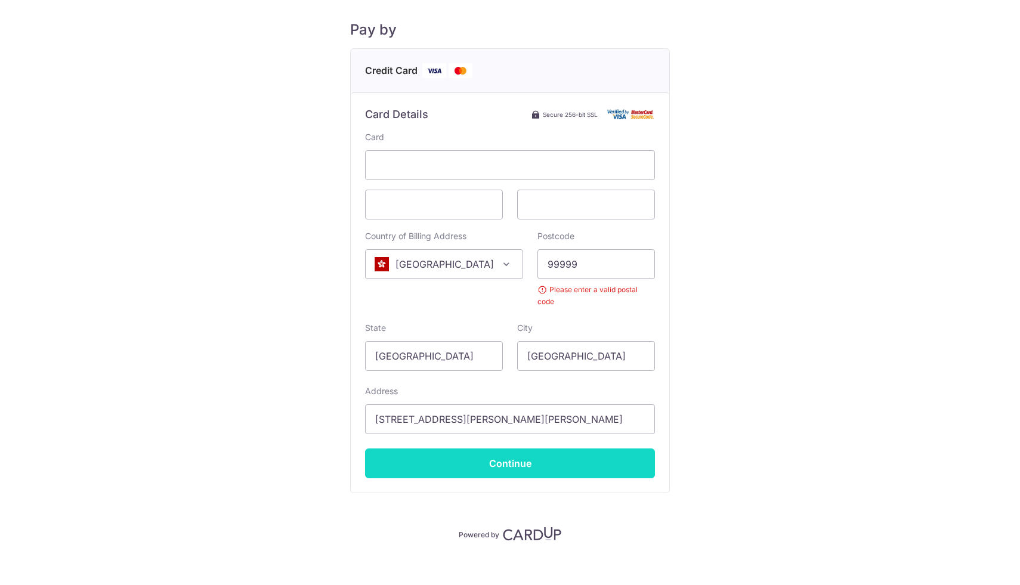 The width and height of the screenshot is (1020, 585). I want to click on h5: Pay by, so click(510, 30).